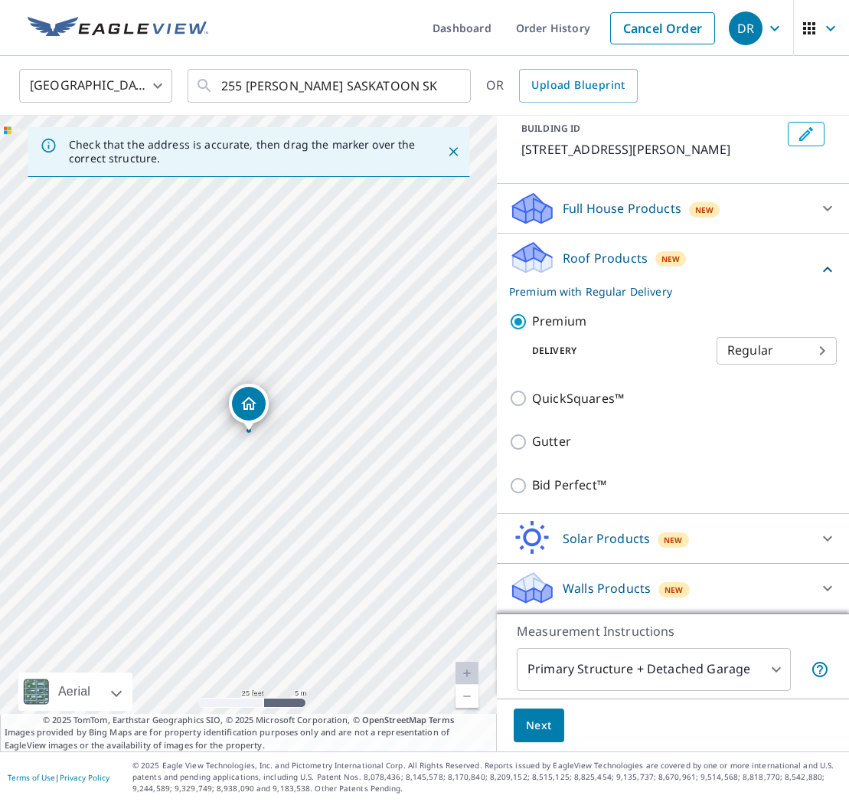 Image resolution: width=849 pixels, height=802 pixels. What do you see at coordinates (673, 588) in the screenshot?
I see `div: Walls ProductsNew` at bounding box center [673, 588].